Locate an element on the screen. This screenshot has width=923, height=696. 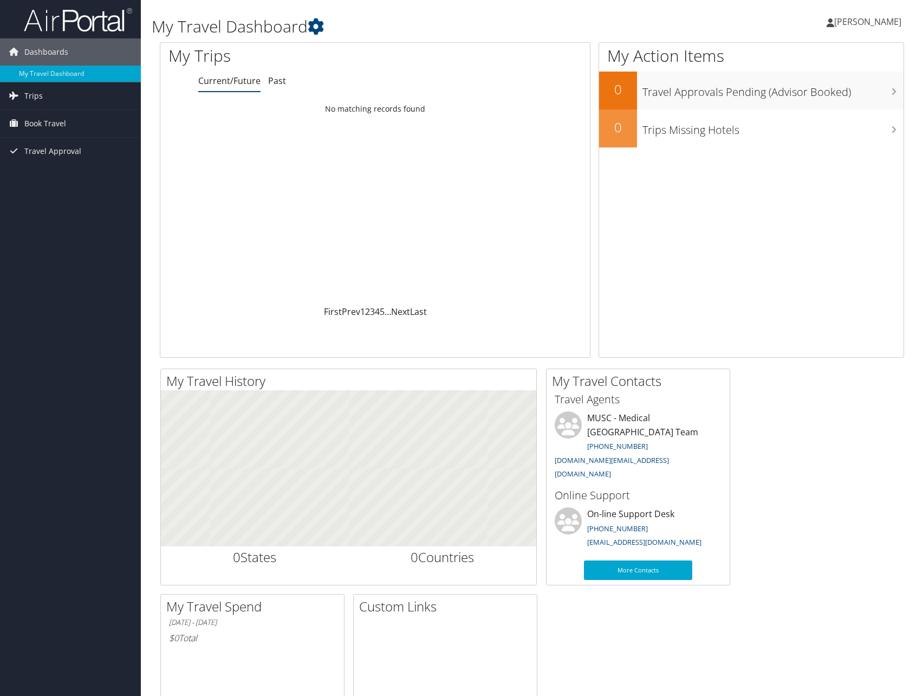
span: Dashboards is located at coordinates (46, 52).